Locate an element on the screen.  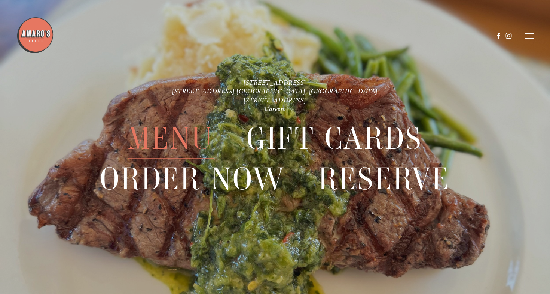
a: Order Now is located at coordinates (193, 179).